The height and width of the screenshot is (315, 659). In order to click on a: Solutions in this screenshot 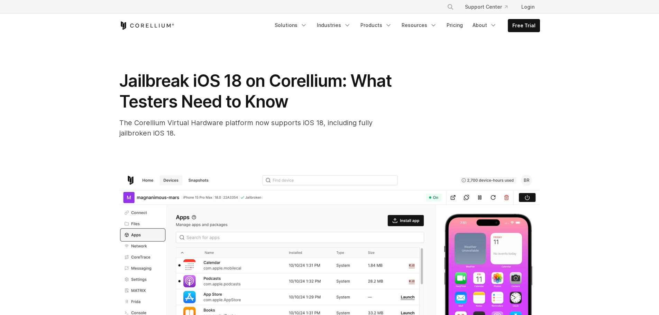, I will do `click(291, 25)`.